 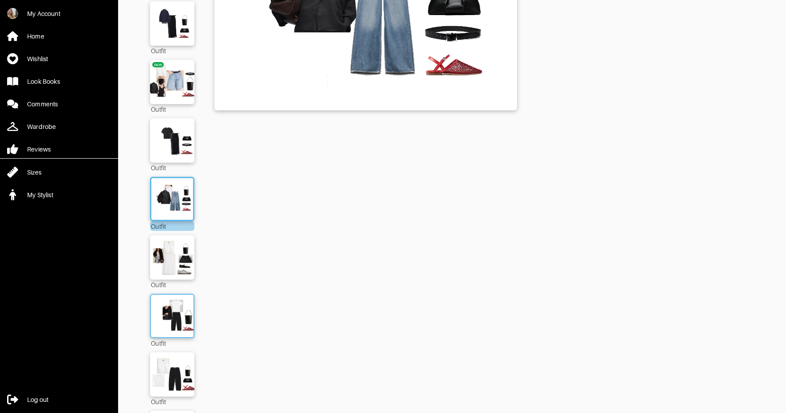 What do you see at coordinates (41, 127) in the screenshot?
I see `div: Wardrobe` at bounding box center [41, 127].